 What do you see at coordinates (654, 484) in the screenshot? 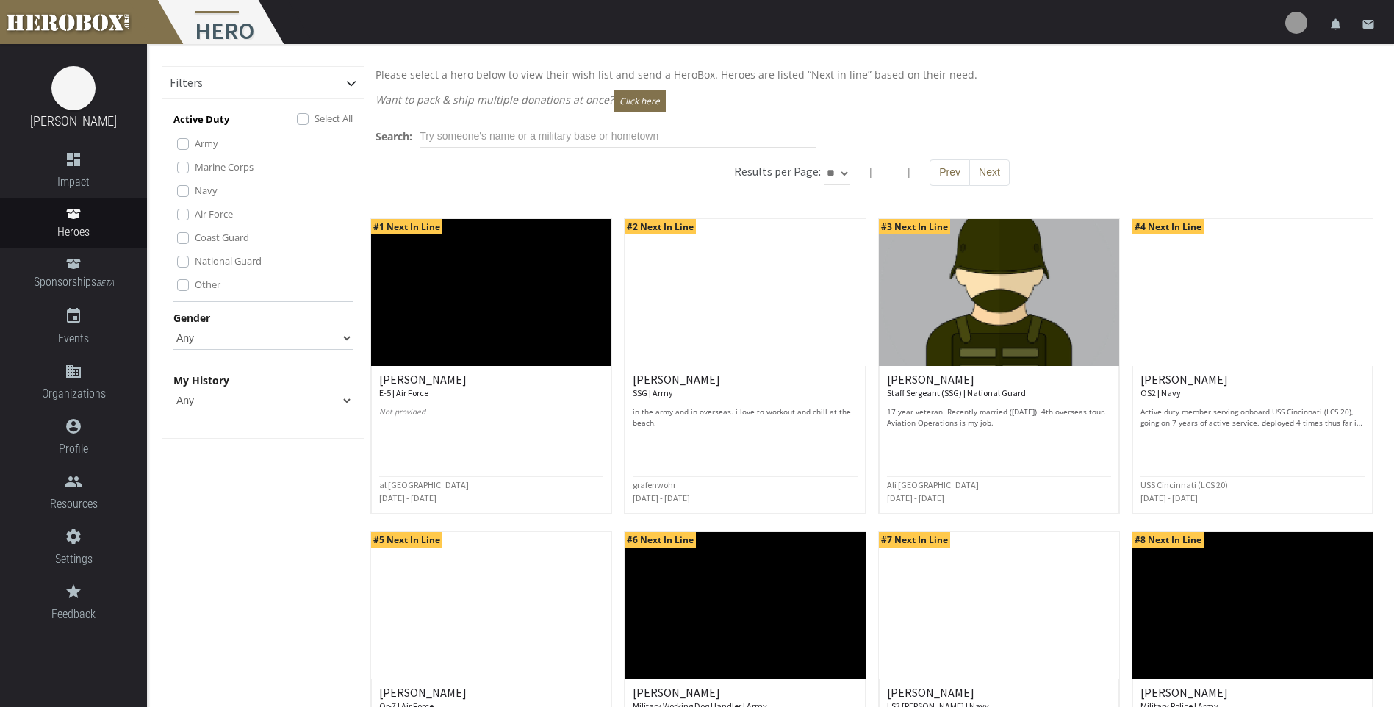
I see `small: grafenwohr` at bounding box center [654, 484].